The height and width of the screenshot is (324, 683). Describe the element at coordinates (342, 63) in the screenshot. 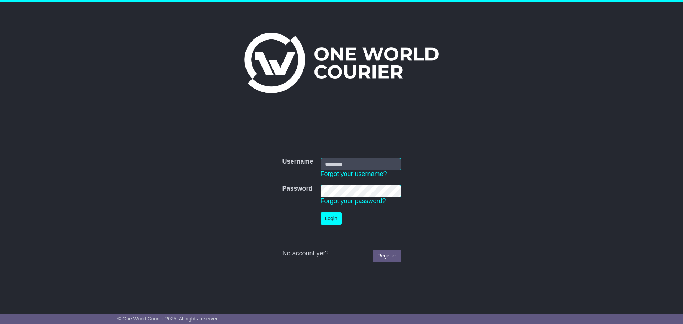

I see `img: One World` at that location.